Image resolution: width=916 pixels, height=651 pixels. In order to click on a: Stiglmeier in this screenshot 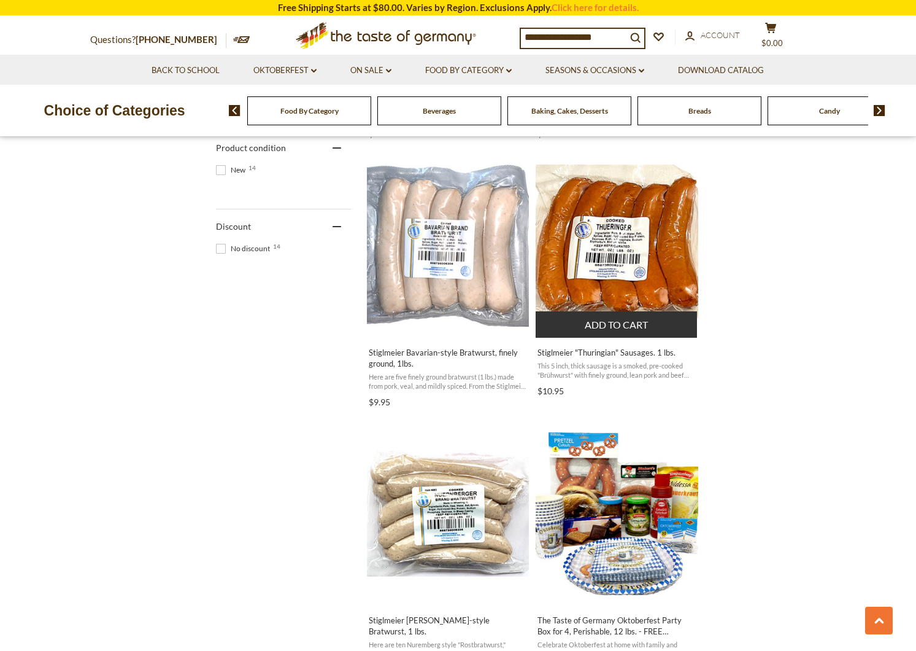, I will do `click(617, 277)`.